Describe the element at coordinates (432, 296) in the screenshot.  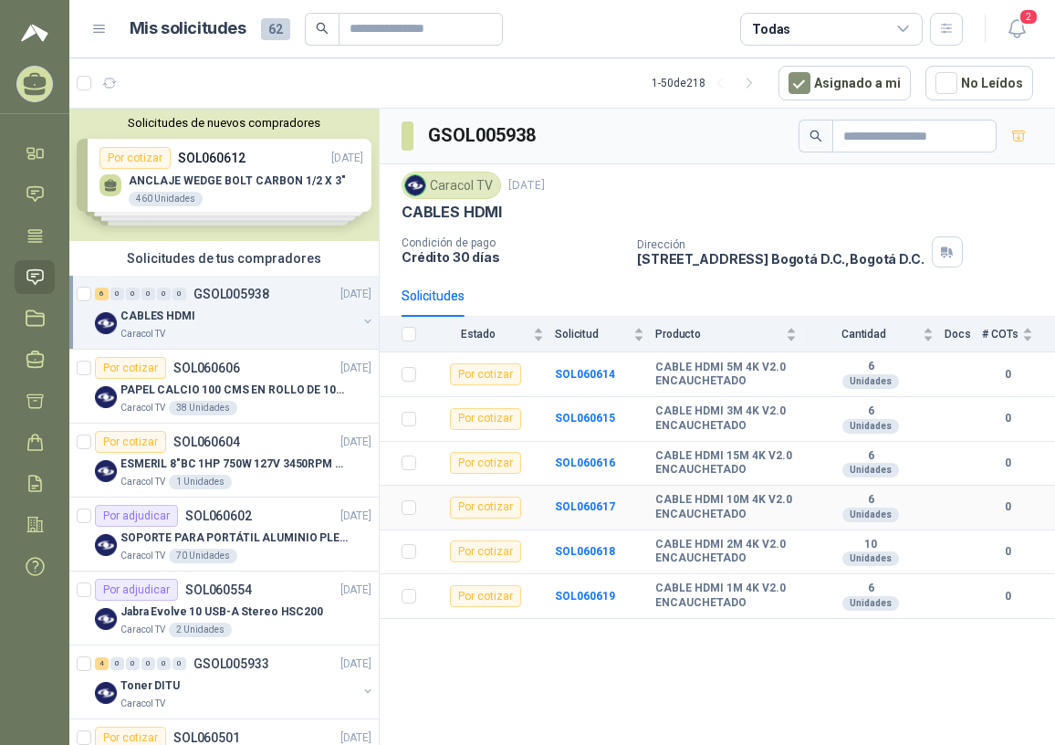
I see `div: Solicitudes` at that location.